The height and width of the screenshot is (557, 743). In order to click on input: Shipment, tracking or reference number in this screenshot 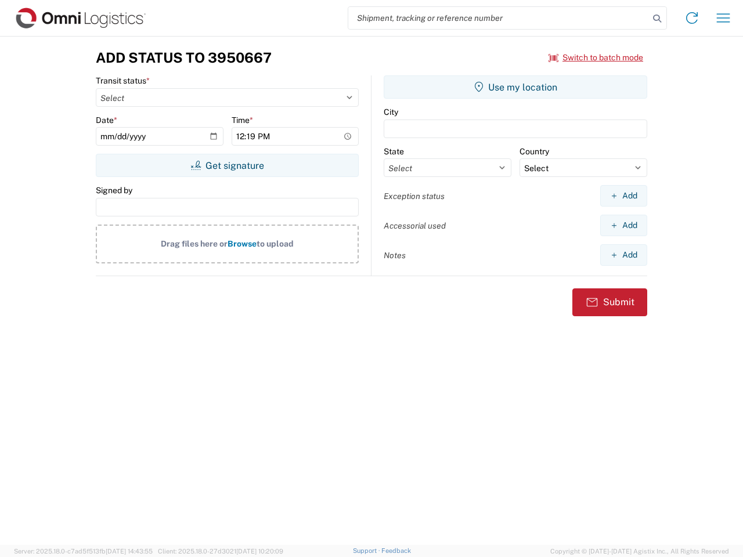, I will do `click(499, 18)`.